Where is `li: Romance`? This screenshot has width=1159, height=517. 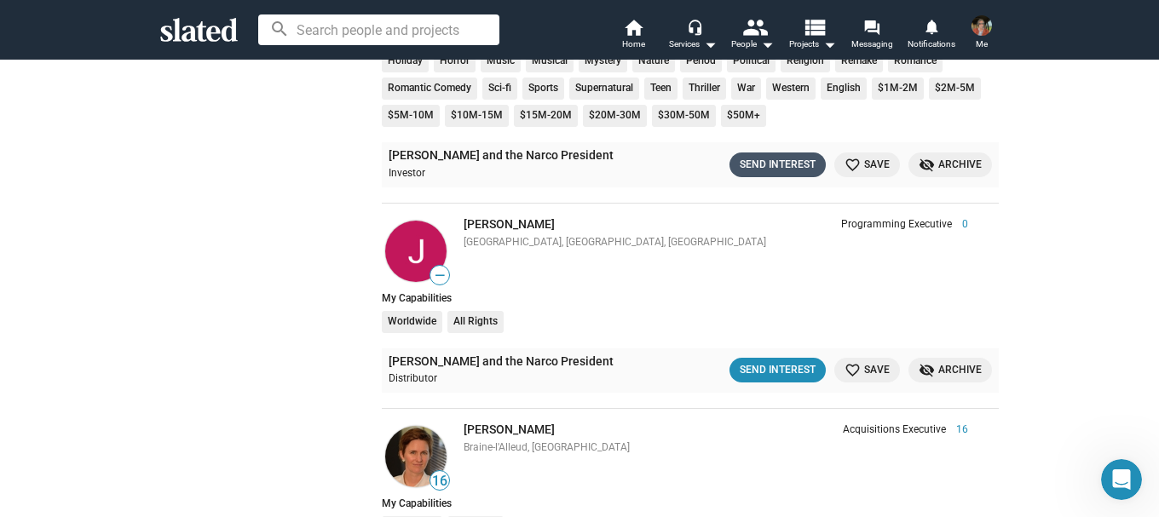 li: Romance is located at coordinates (916, 61).